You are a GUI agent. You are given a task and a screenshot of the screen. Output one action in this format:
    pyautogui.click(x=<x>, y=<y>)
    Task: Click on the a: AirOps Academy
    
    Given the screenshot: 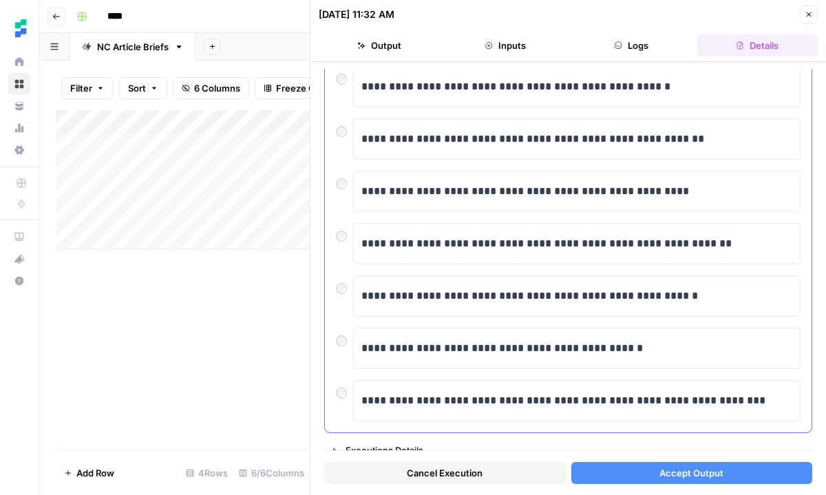 What is the action you would take?
    pyautogui.click(x=19, y=237)
    